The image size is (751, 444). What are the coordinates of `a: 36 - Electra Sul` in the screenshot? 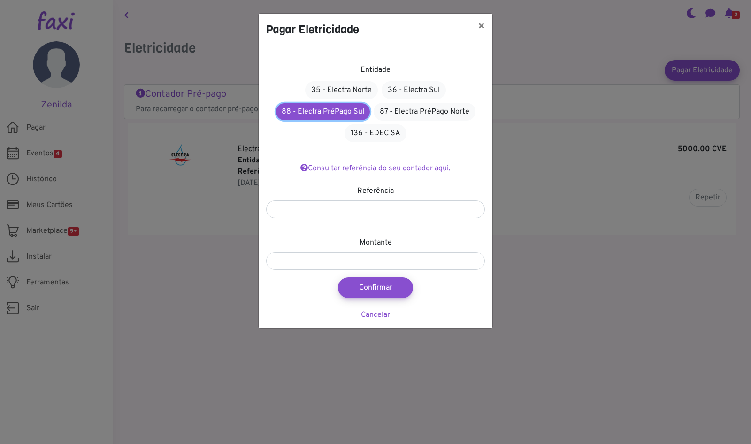 It's located at (413, 90).